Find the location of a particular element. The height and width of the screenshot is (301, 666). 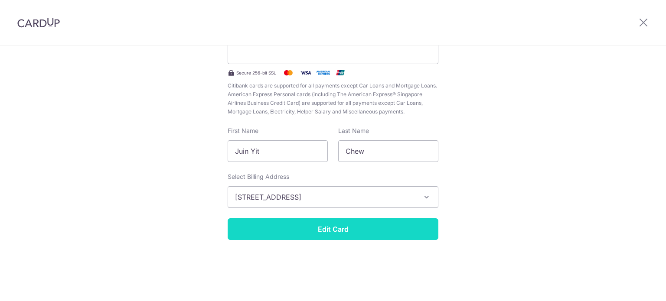

input: Cardholder Last Name is located at coordinates (388, 151).